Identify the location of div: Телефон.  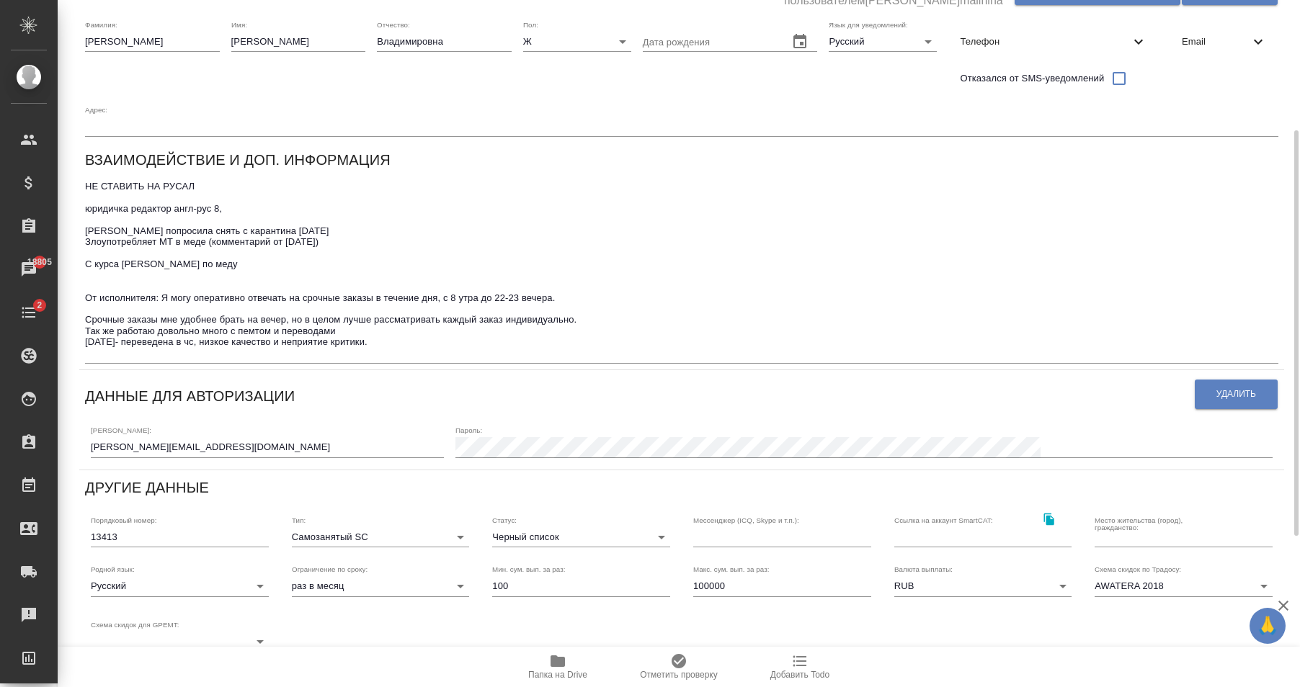
(1053, 42).